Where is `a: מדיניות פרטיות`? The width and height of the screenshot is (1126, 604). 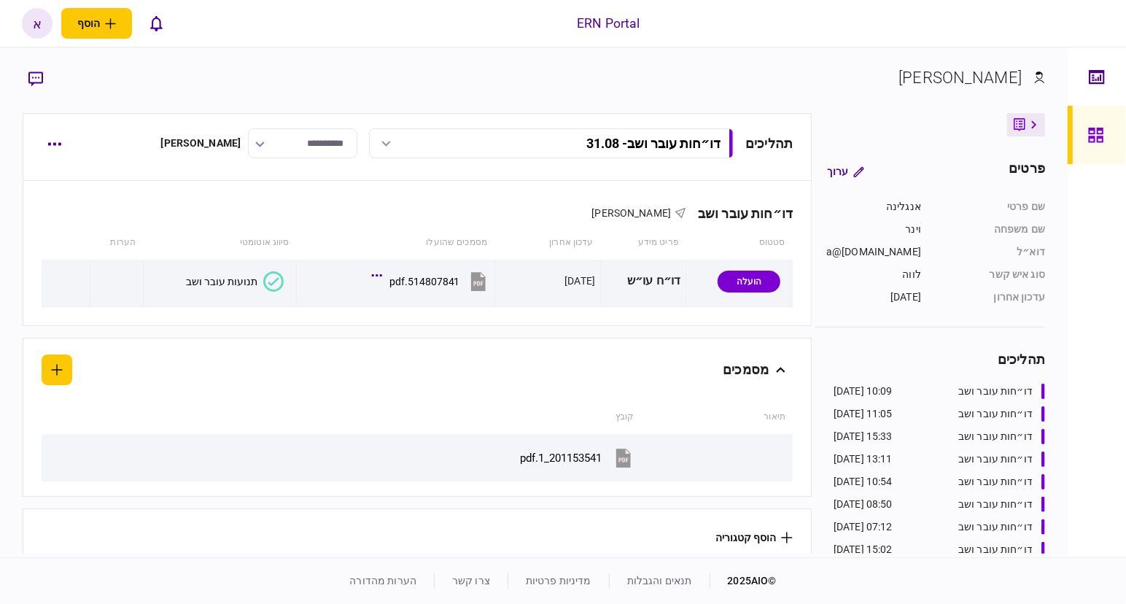
a: מדיניות פרטיות is located at coordinates (559, 581).